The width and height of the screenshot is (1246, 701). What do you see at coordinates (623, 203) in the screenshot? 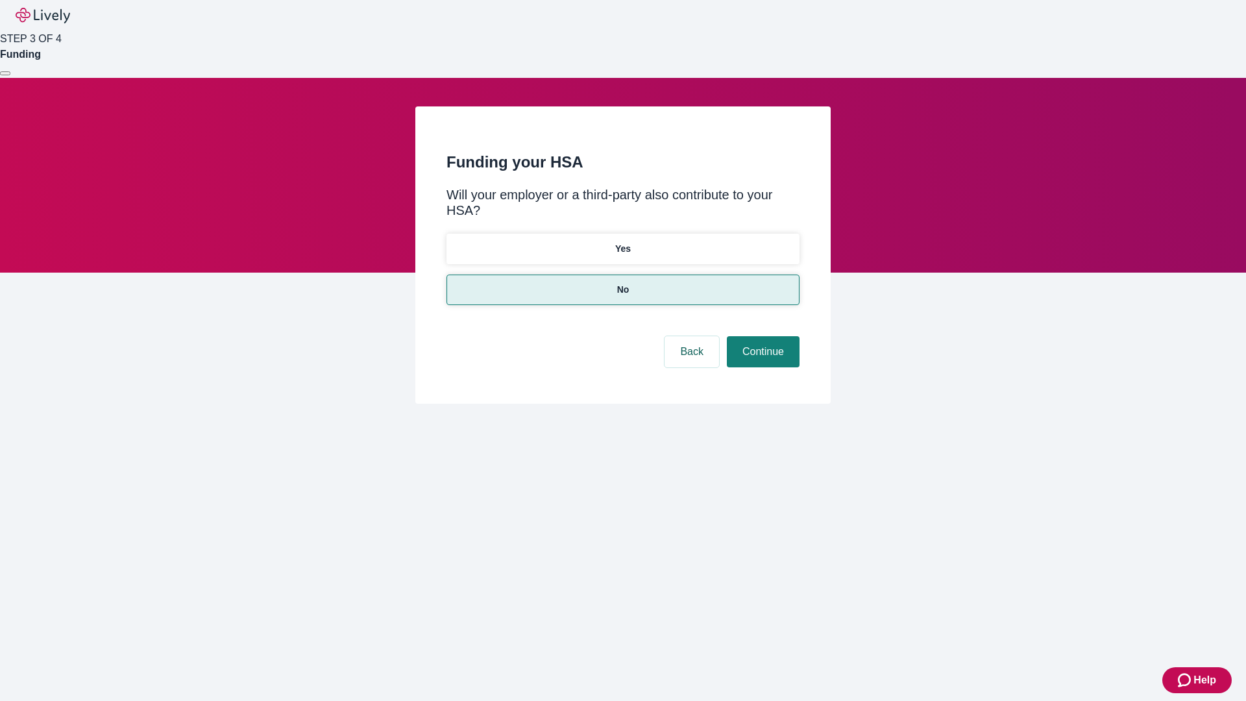
I see `div: Will your employer or a third-party also contribute to your HSA?` at bounding box center [623, 203].